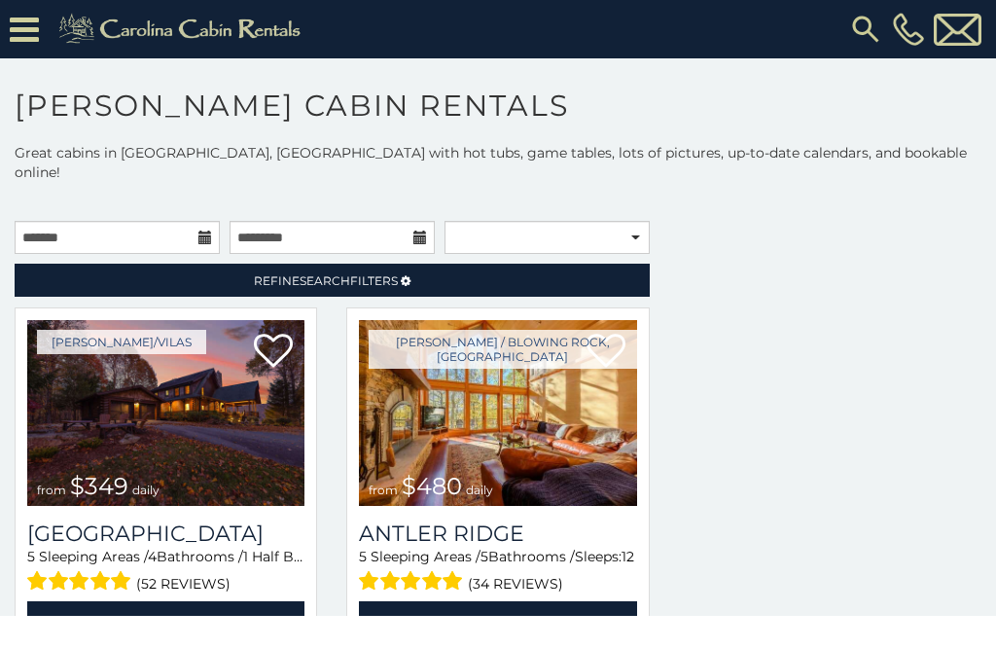 This screenshot has width=996, height=648. Describe the element at coordinates (497, 533) in the screenshot. I see `h3: Antler Ridge` at that location.